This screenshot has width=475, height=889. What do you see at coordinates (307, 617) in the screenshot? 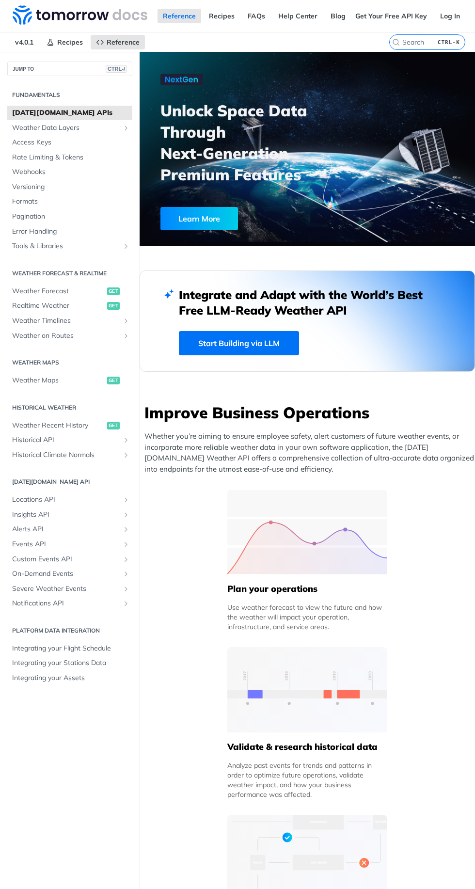
I see `div: Use weather forecast to view the future and how the weather will impact your operation, infrastru...` at bounding box center [307, 617].